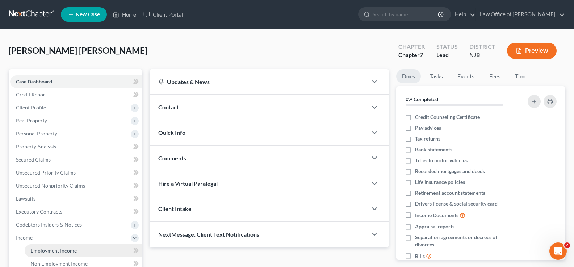 This screenshot has height=267, width=574. I want to click on span: Lawsuits, so click(26, 199).